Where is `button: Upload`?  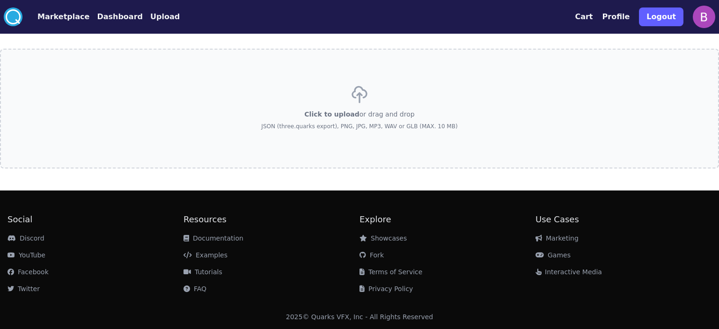 button: Upload is located at coordinates (165, 17).